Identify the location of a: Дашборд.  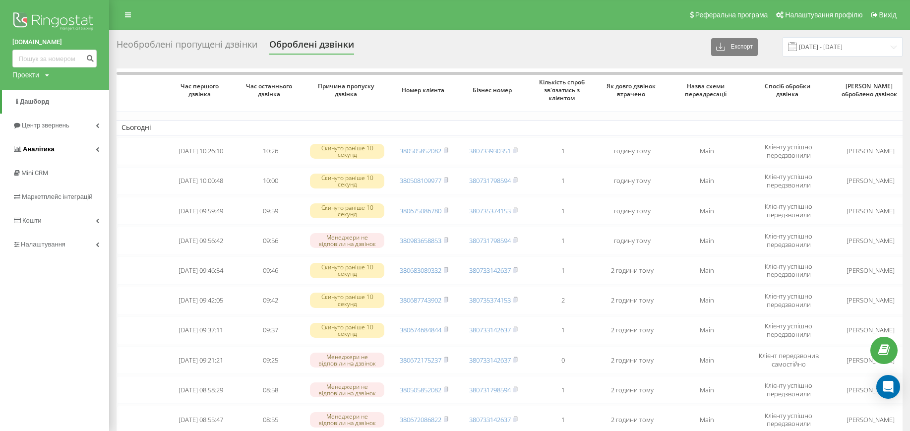
(56, 102).